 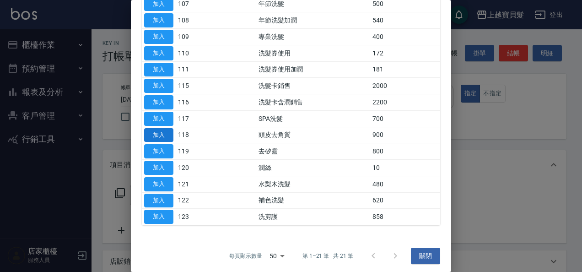 I want to click on div: 50, so click(x=277, y=256).